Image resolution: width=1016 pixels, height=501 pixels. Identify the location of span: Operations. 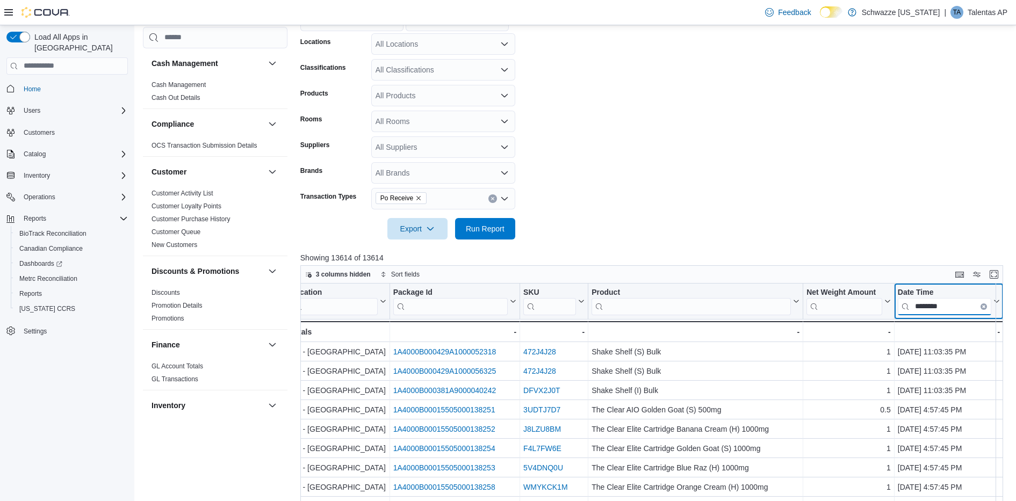
(39, 197).